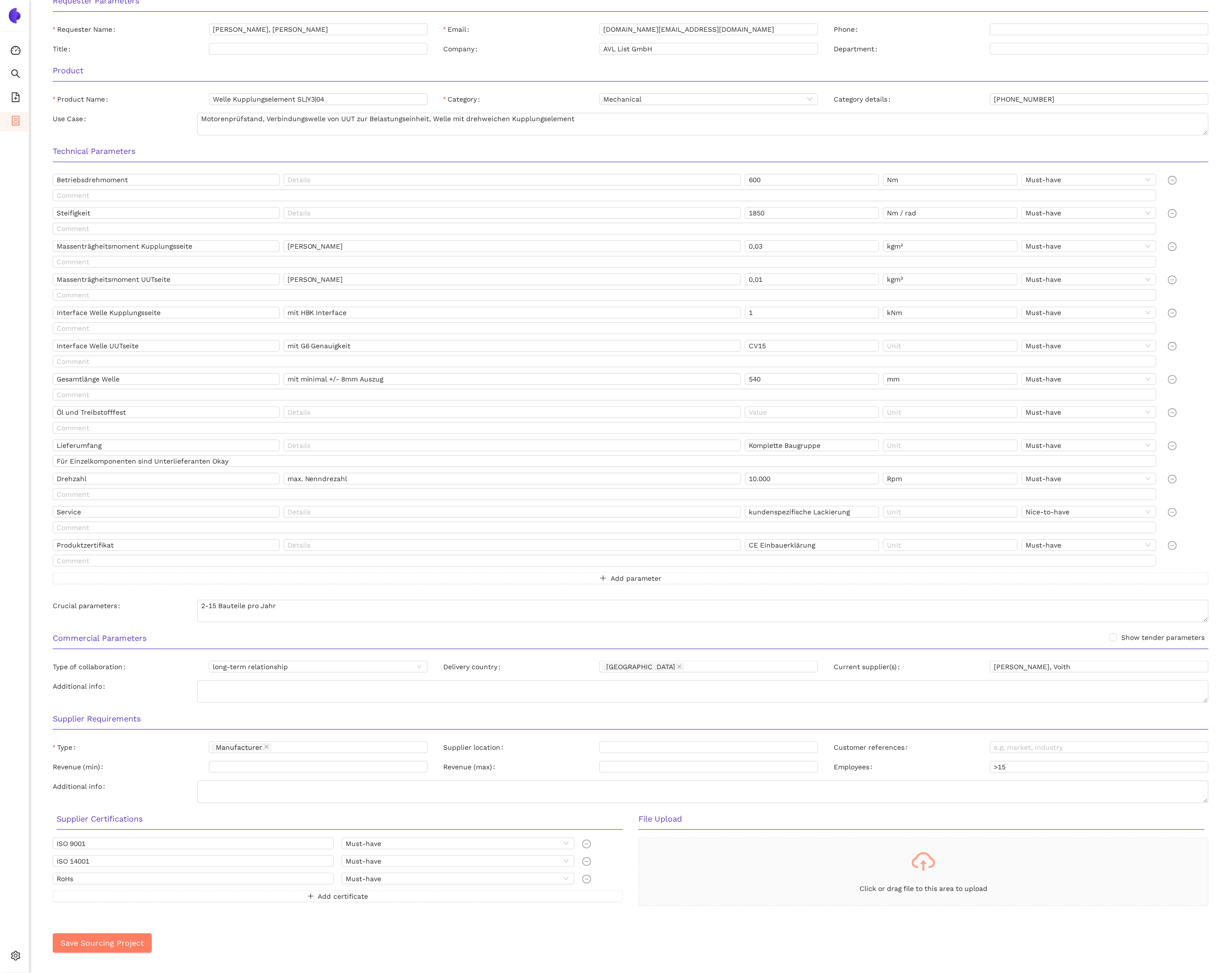  I want to click on textarea: Use Case, so click(703, 124).